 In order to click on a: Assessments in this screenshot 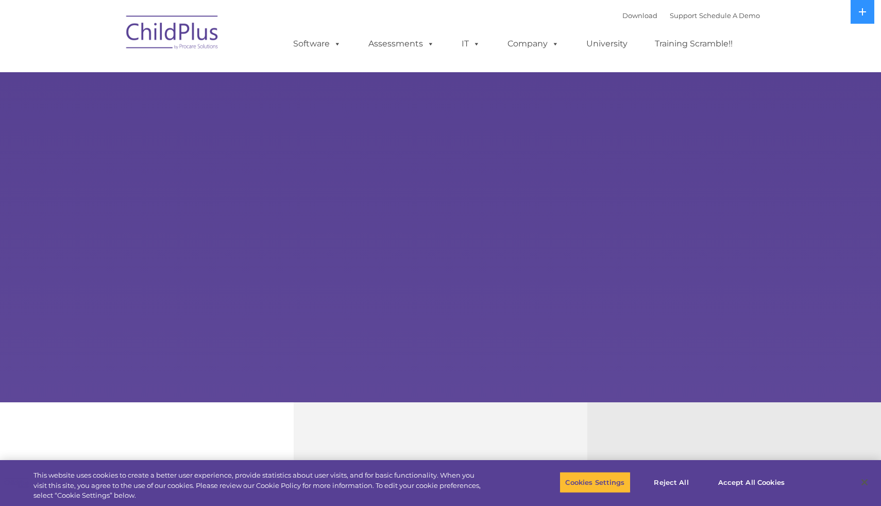, I will do `click(402, 44)`.